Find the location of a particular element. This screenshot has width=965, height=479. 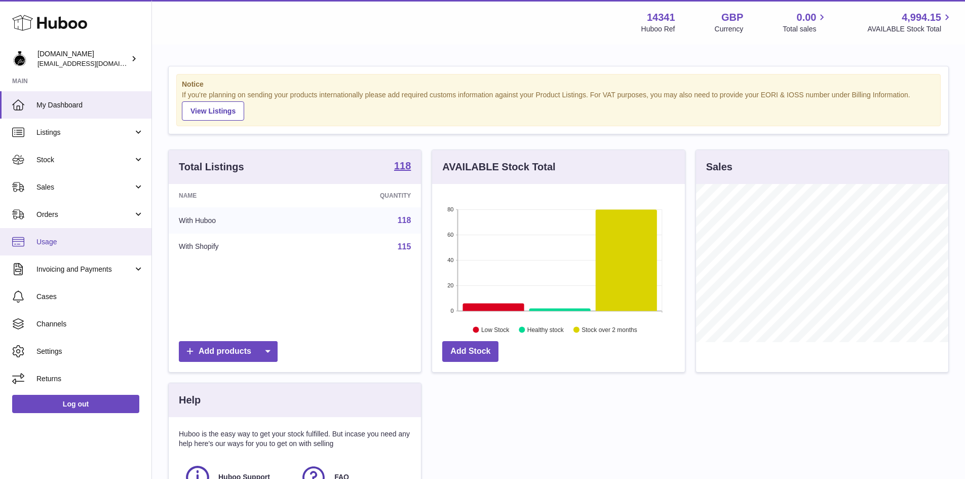

span: 0.00 is located at coordinates (807, 17).